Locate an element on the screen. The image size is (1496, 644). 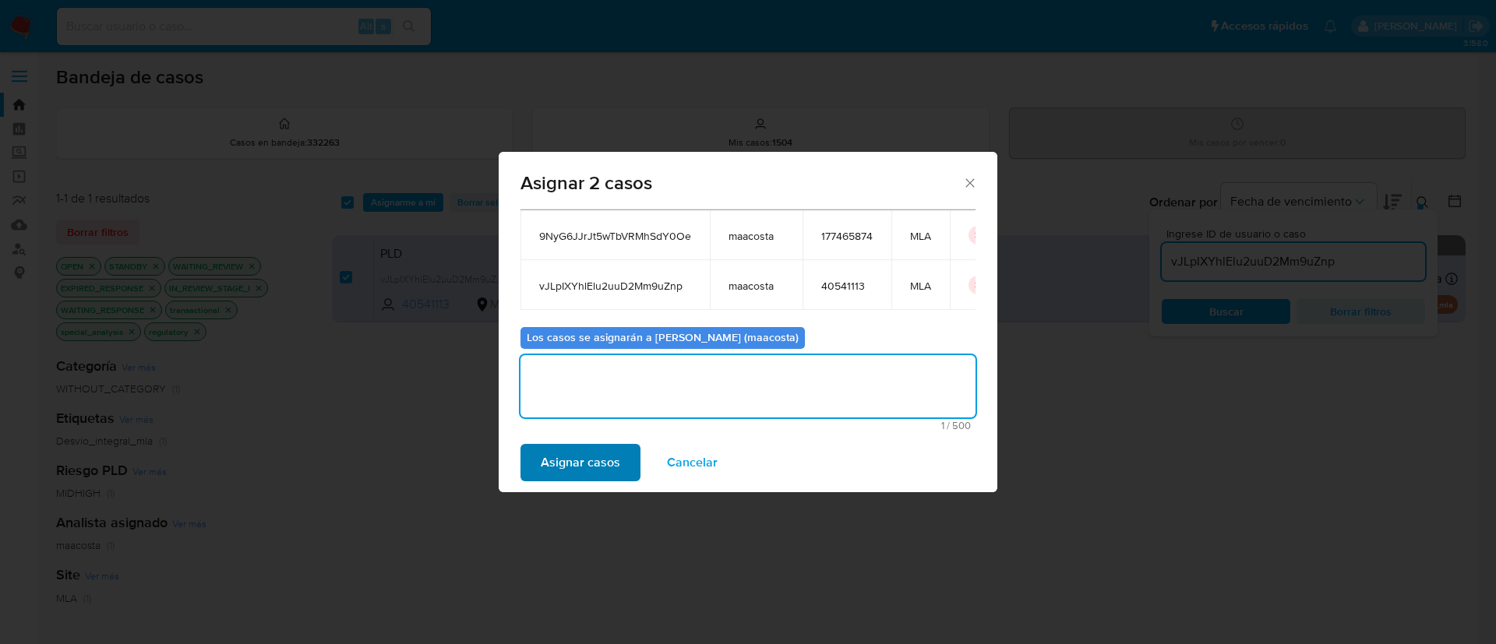
span: Cancelar is located at coordinates (692, 463).